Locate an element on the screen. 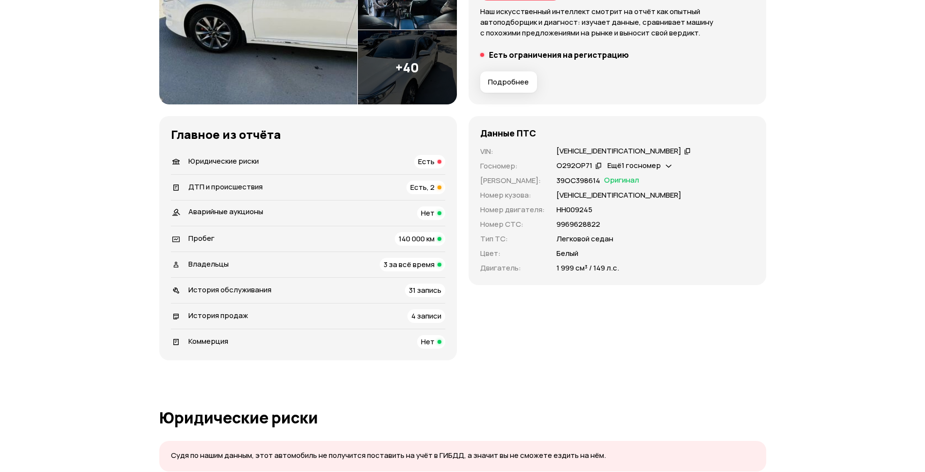 The width and height of the screenshot is (925, 472). h3: Главное из отчёта is located at coordinates (308, 135).